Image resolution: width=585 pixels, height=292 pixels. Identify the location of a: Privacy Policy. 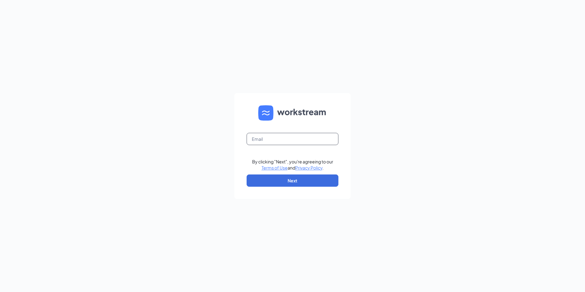
(309, 168).